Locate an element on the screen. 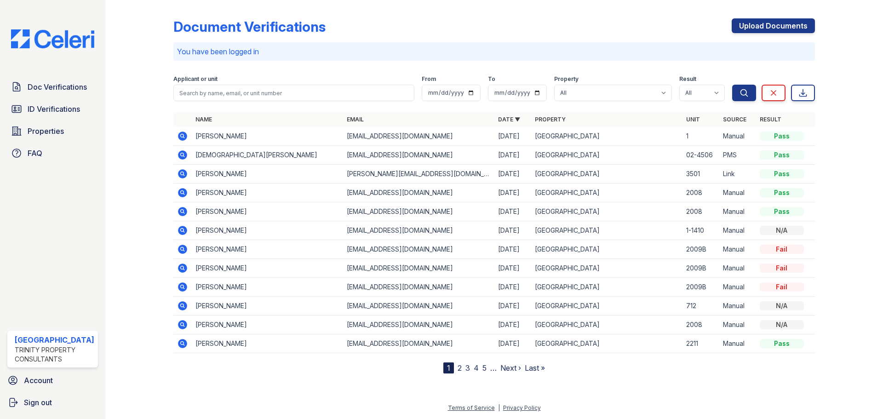  a: Unit is located at coordinates (693, 119).